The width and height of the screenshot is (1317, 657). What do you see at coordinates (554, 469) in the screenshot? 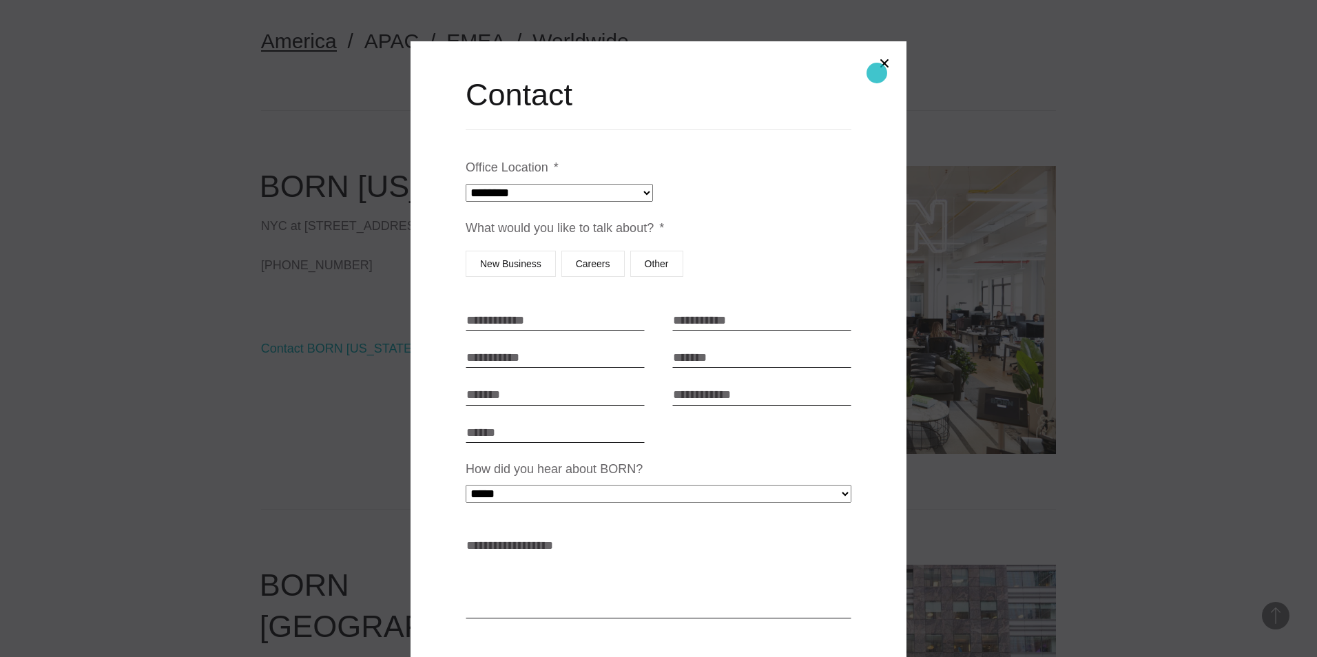
I see `label: How did you hear about BORN?` at bounding box center [554, 469].